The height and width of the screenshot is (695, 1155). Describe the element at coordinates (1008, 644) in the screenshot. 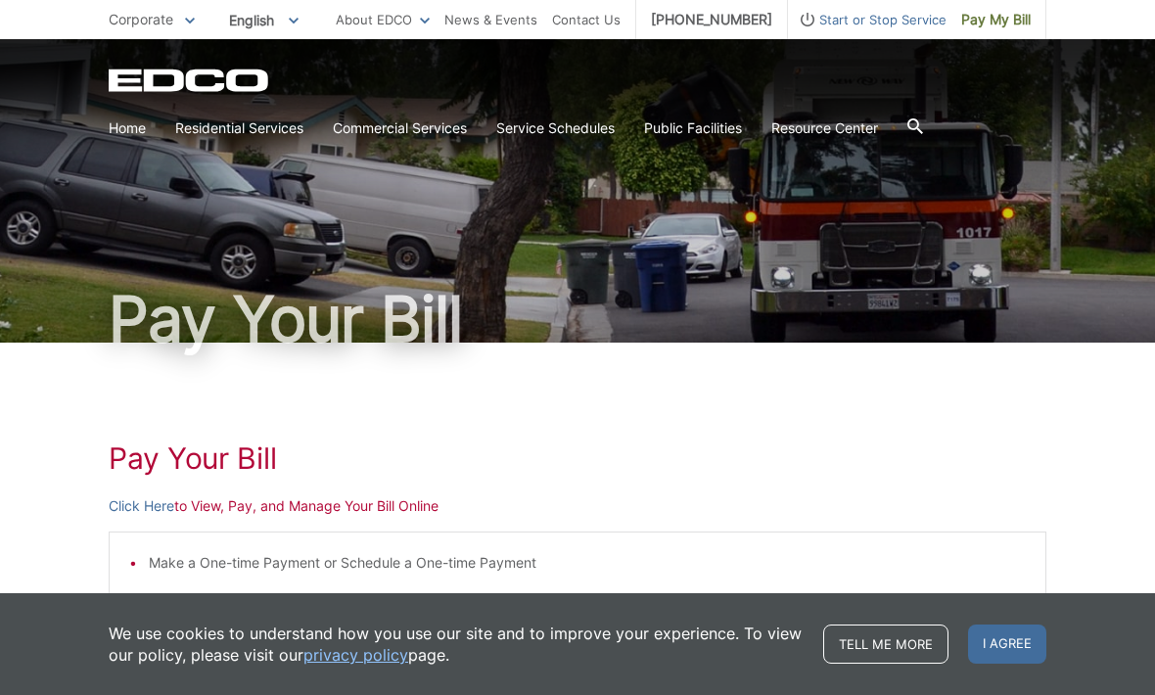

I see `span: I agree` at that location.